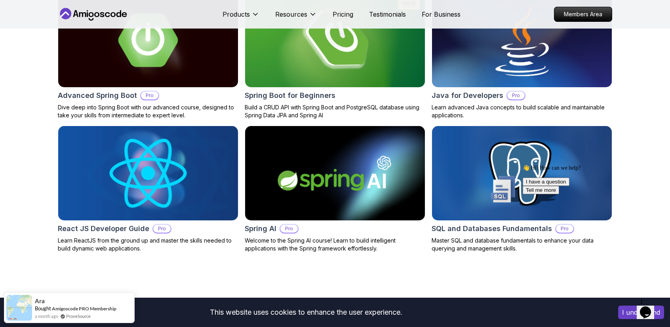 Image resolution: width=670 pixels, height=327 pixels. What do you see at coordinates (296, 17) in the screenshot?
I see `button: Resources` at bounding box center [296, 17].